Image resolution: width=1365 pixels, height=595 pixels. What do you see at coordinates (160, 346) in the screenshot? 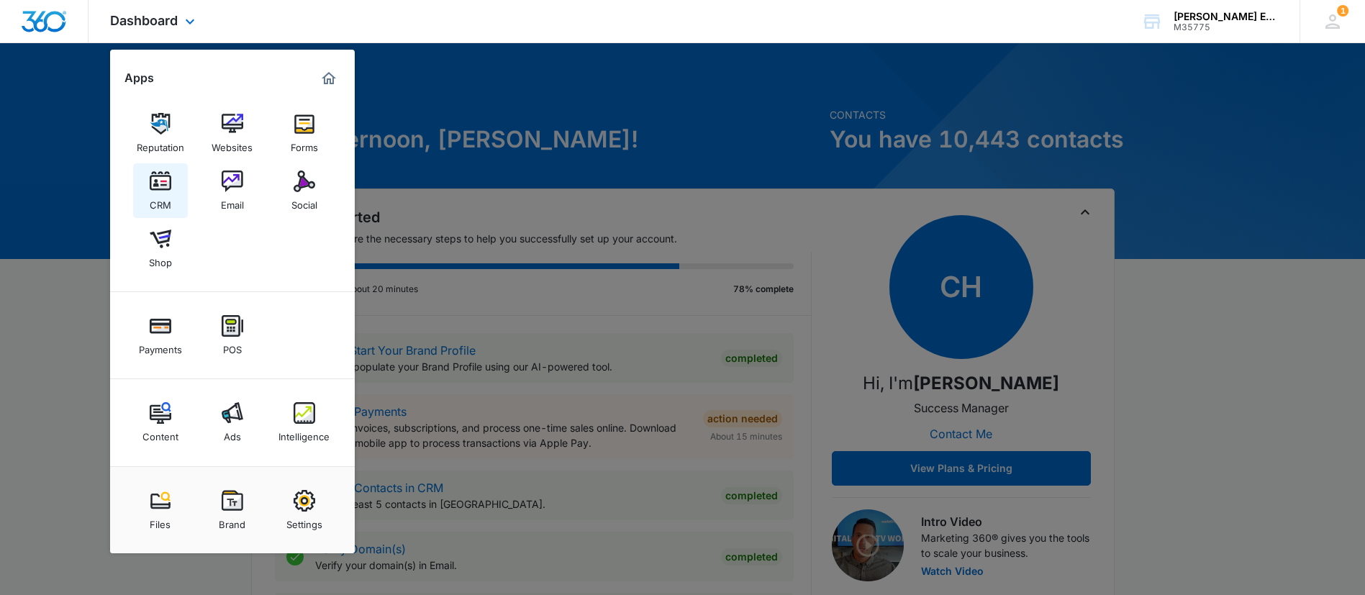
I see `div: Payments` at bounding box center [160, 346].